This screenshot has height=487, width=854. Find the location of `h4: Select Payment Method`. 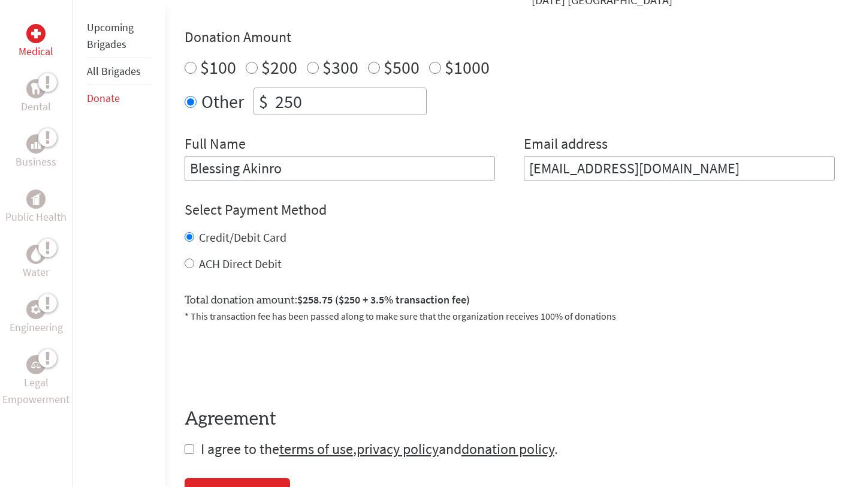

h4: Select Payment Method is located at coordinates (510, 210).